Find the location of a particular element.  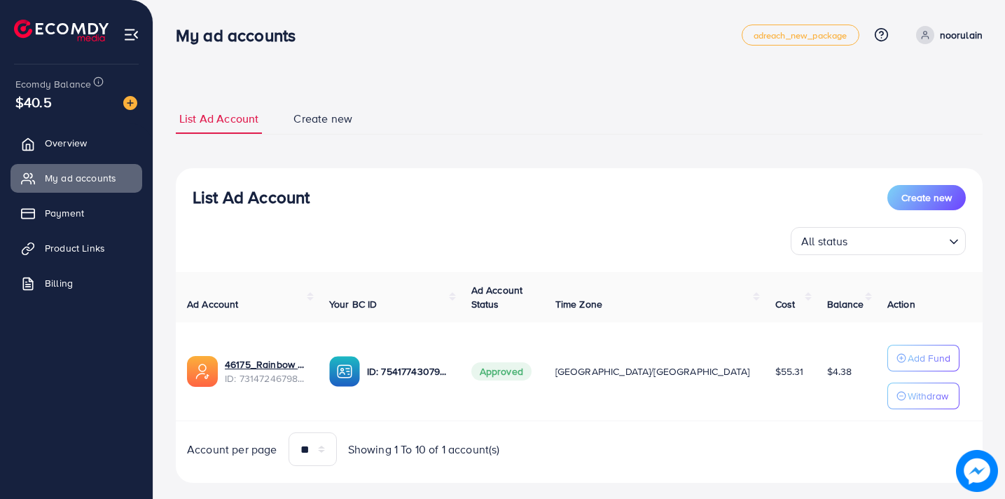

span: All status is located at coordinates (824, 241).